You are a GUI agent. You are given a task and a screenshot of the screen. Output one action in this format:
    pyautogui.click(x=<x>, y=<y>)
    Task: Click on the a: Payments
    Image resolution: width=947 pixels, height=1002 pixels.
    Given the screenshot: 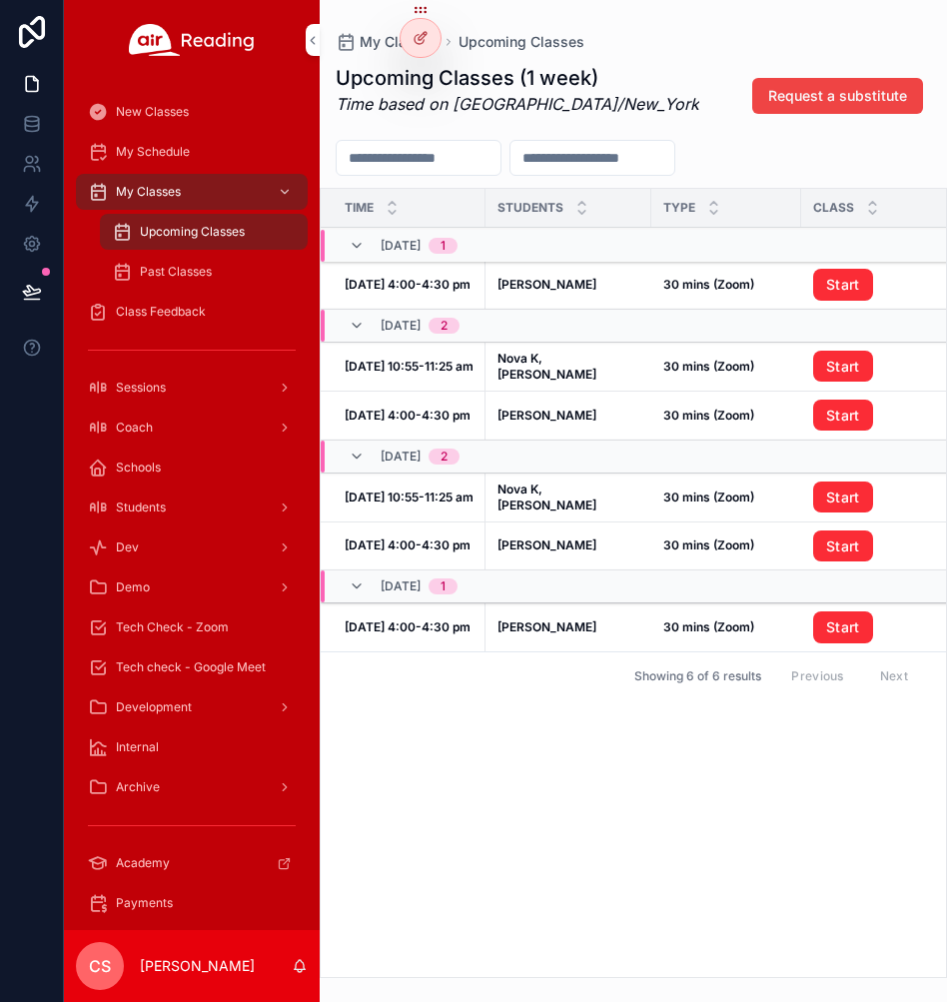 What is the action you would take?
    pyautogui.click(x=192, y=903)
    